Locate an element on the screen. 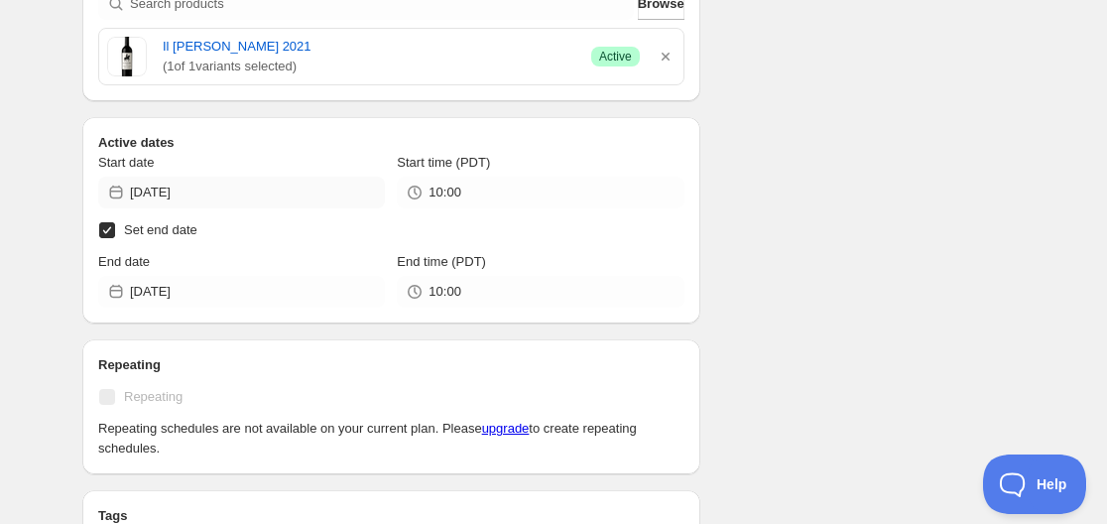 The width and height of the screenshot is (1107, 524). h2: Active dates is located at coordinates (391, 143).